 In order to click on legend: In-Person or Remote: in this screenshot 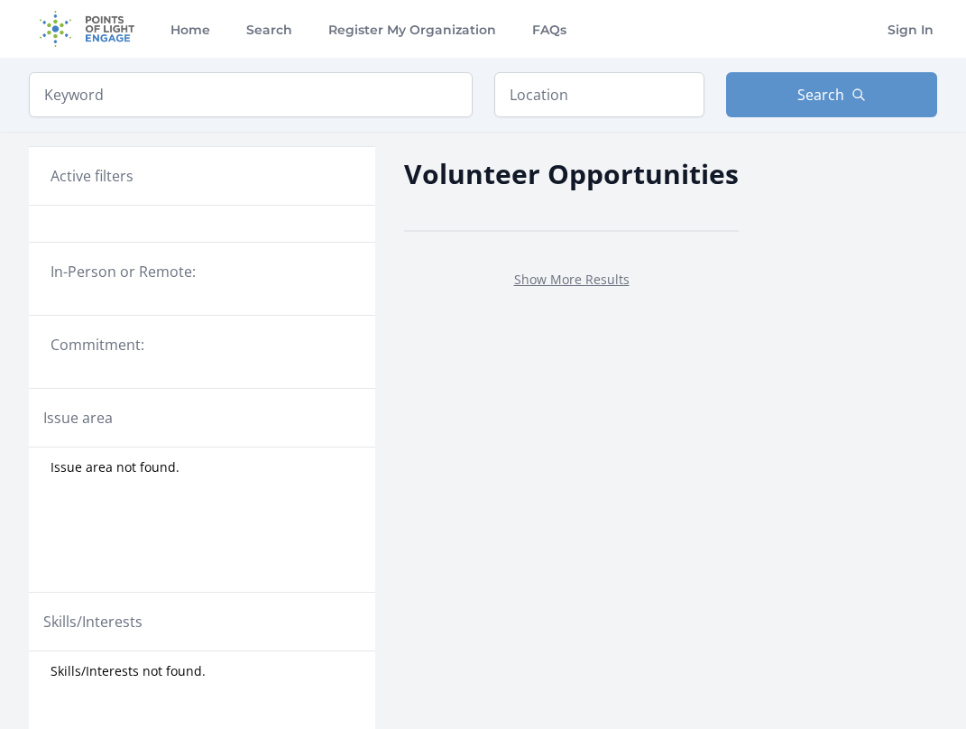, I will do `click(202, 272)`.